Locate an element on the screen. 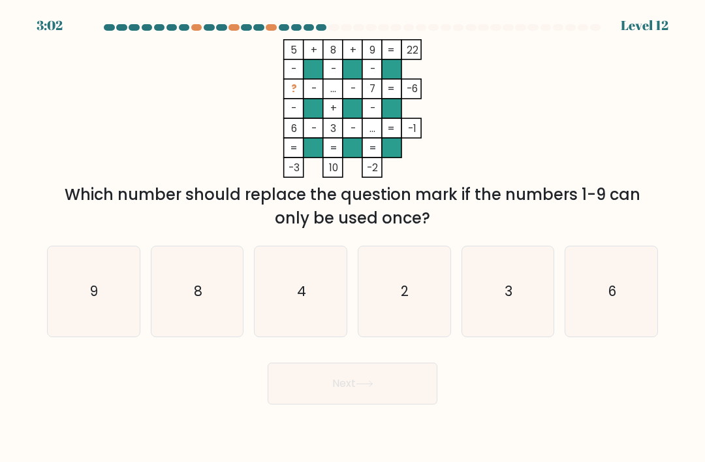 This screenshot has width=705, height=462. text: 9 is located at coordinates (95, 291).